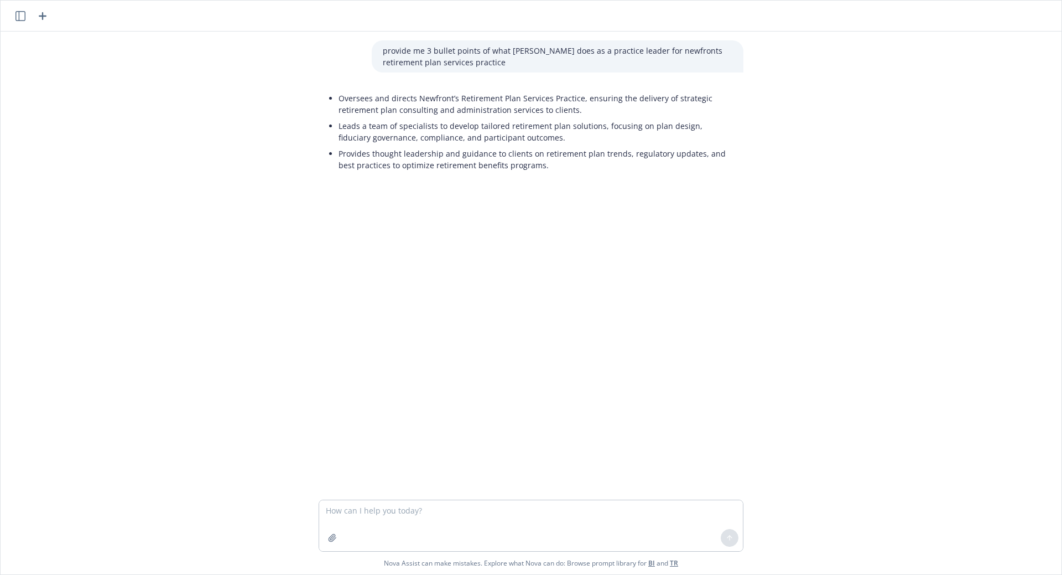  I want to click on p: Oversees and directs Newfront’s Retirement Plan Services Practice, ensuring the delivery of strat..., so click(535, 104).